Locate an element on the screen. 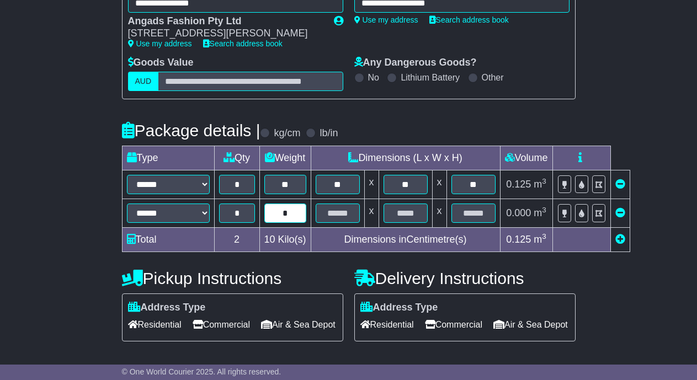 The height and width of the screenshot is (380, 697). span: 0.000 is located at coordinates (518, 213).